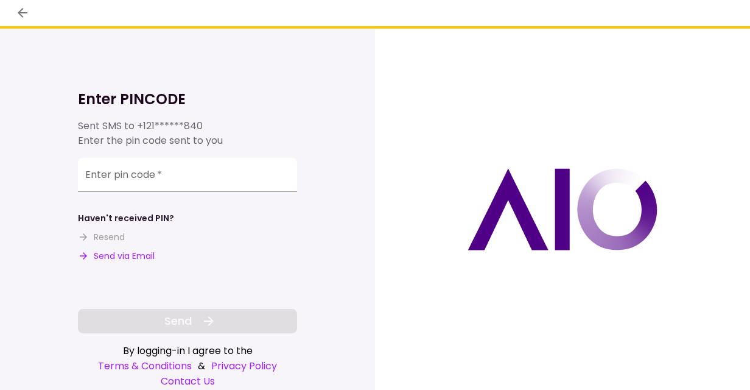 The image size is (750, 390). I want to click on button: back, so click(23, 13).